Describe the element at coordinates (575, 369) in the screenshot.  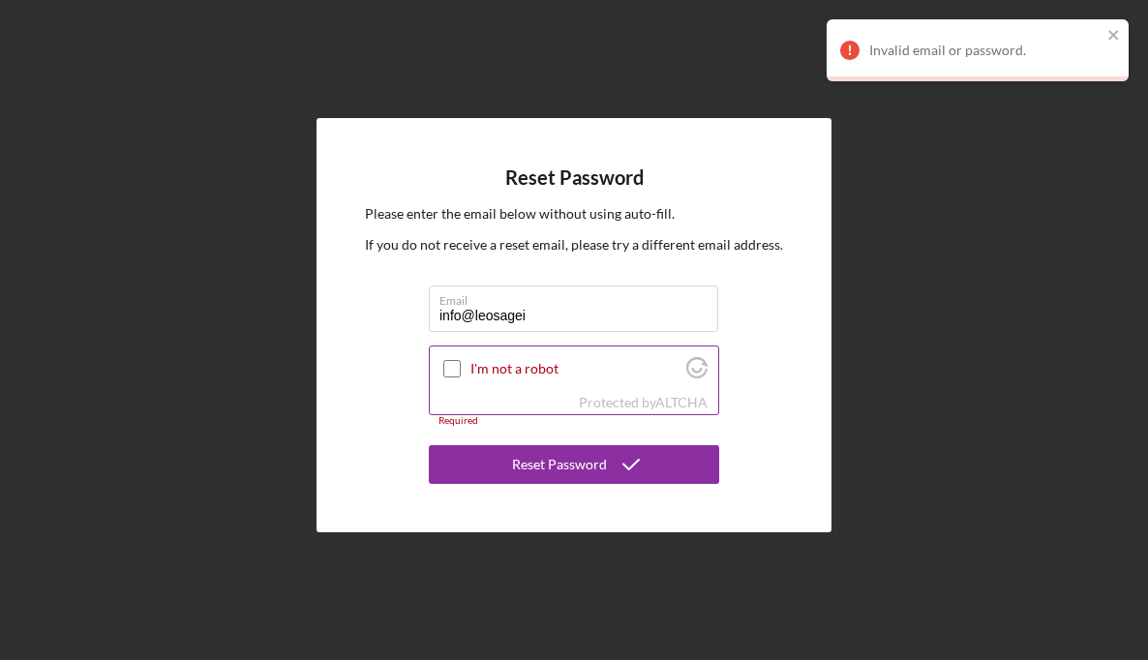
I see `label: I'm not a robot` at that location.